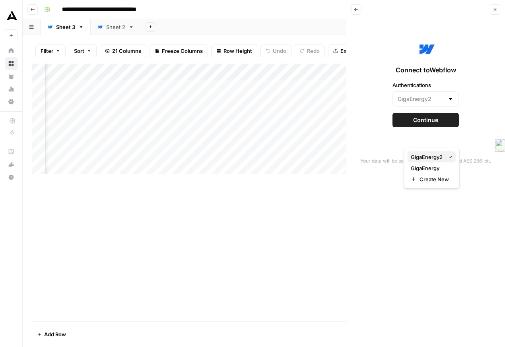 The width and height of the screenshot is (505, 347). What do you see at coordinates (179, 51) in the screenshot?
I see `button: Freeze Columns` at bounding box center [179, 51].